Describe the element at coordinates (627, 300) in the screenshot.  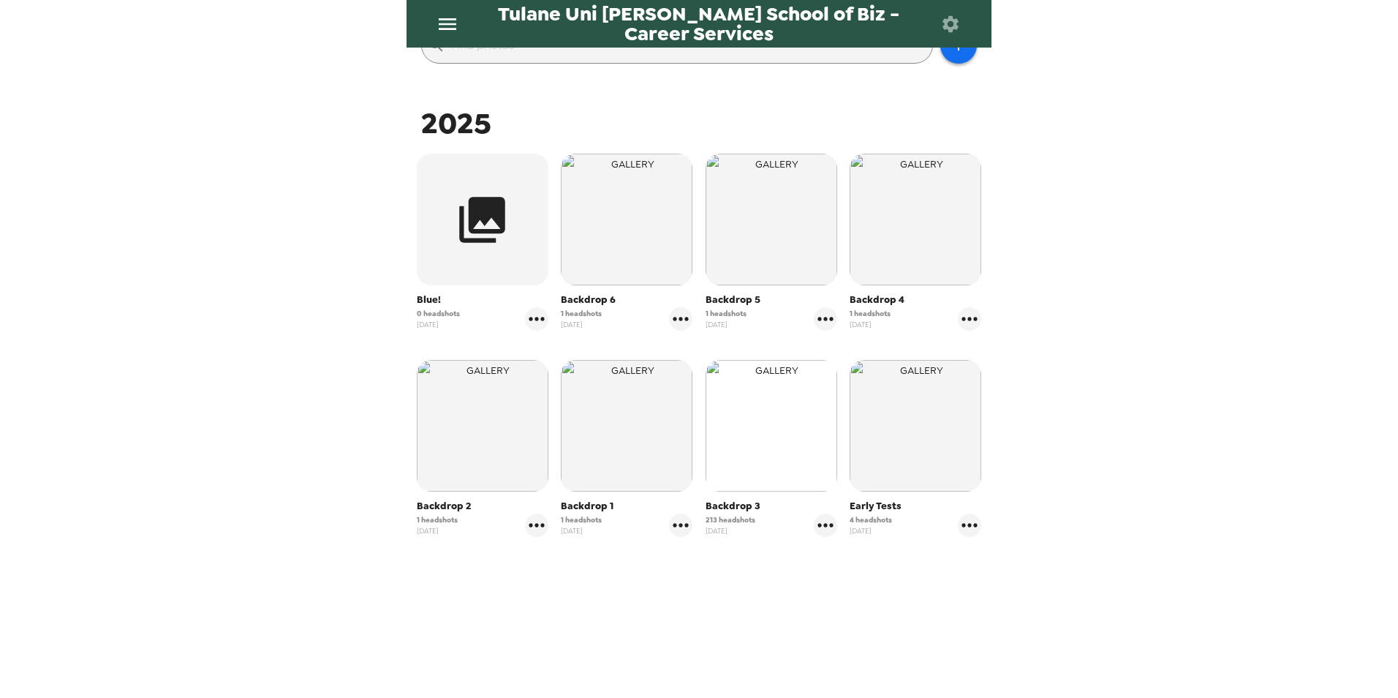
I see `span: Backdrop 6` at that location.